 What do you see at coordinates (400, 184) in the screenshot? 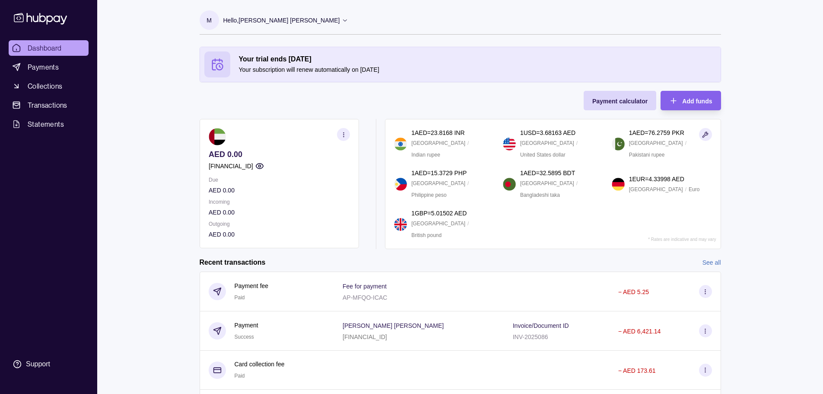
I see `img: ph` at bounding box center [400, 184].